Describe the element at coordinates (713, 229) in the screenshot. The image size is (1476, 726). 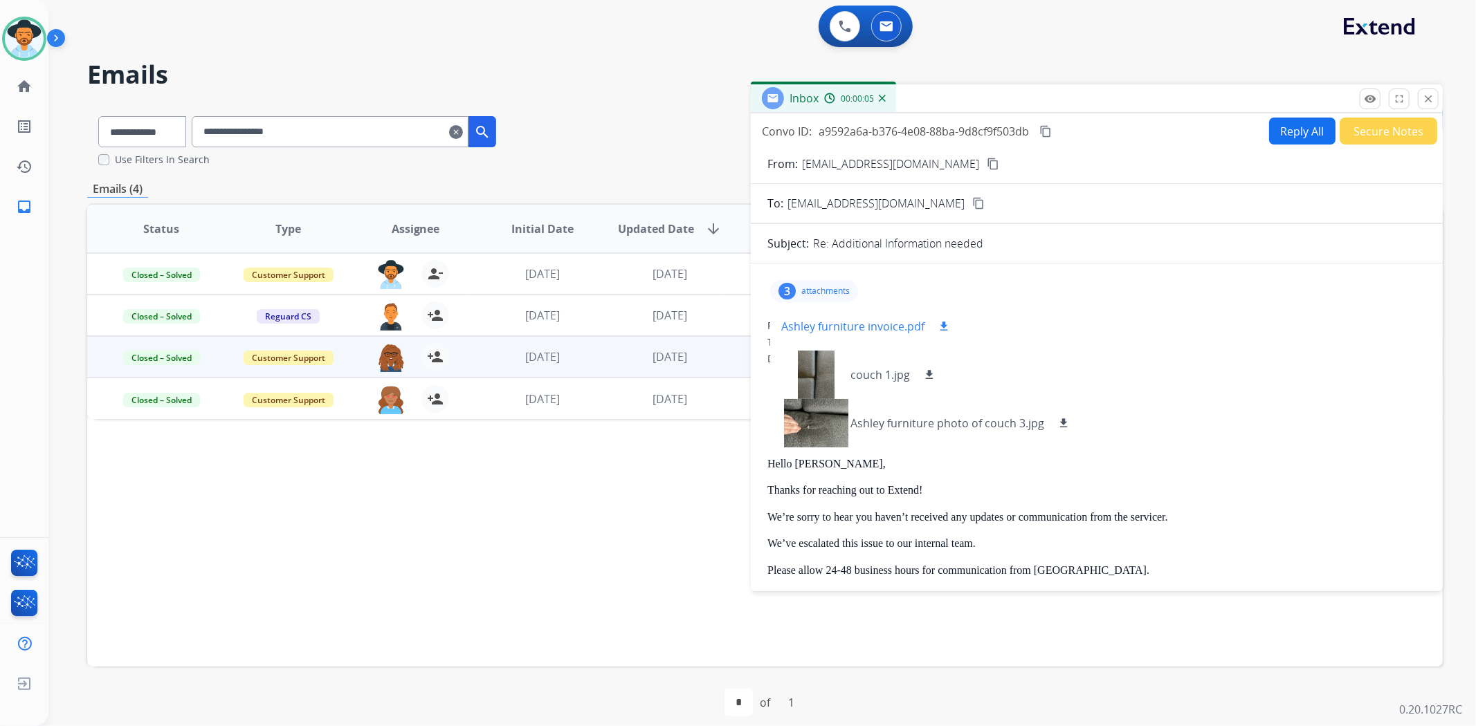
I see `mat-icon: arrow_downward` at that location.